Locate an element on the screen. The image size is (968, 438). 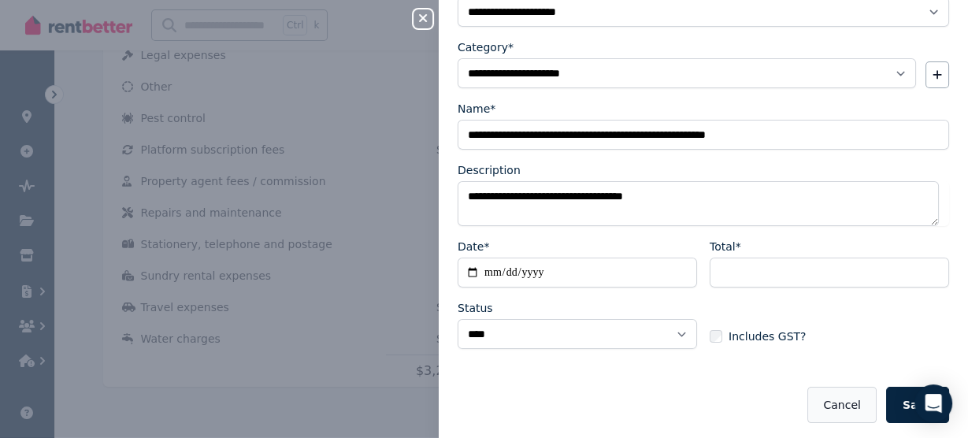
label: Description is located at coordinates (489, 170).